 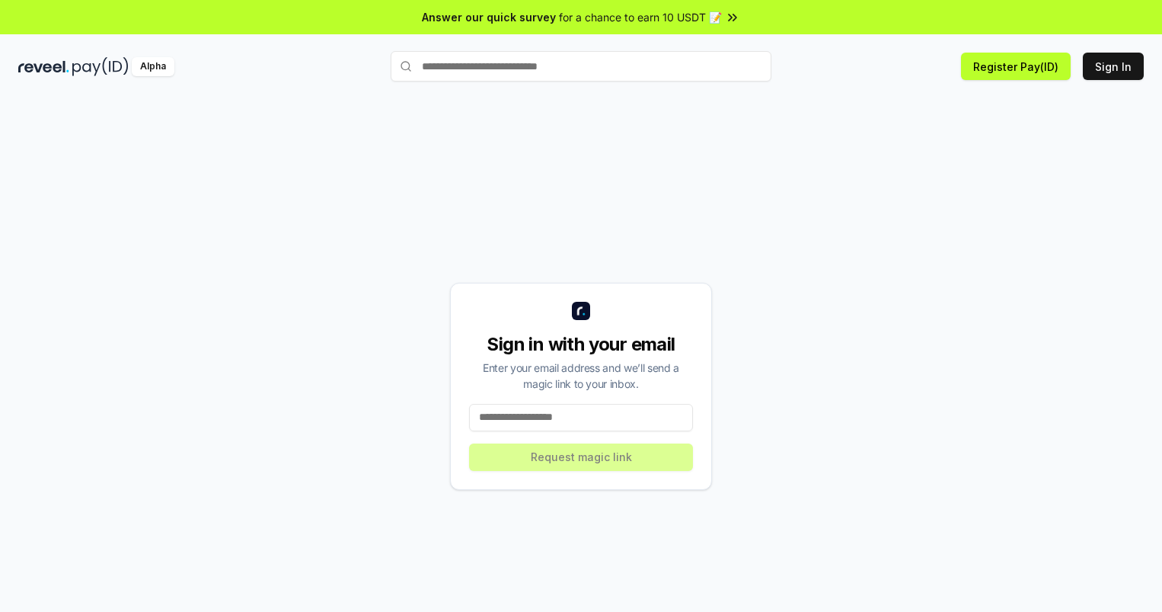 What do you see at coordinates (581, 344) in the screenshot?
I see `div: Sign in with your email` at bounding box center [581, 344].